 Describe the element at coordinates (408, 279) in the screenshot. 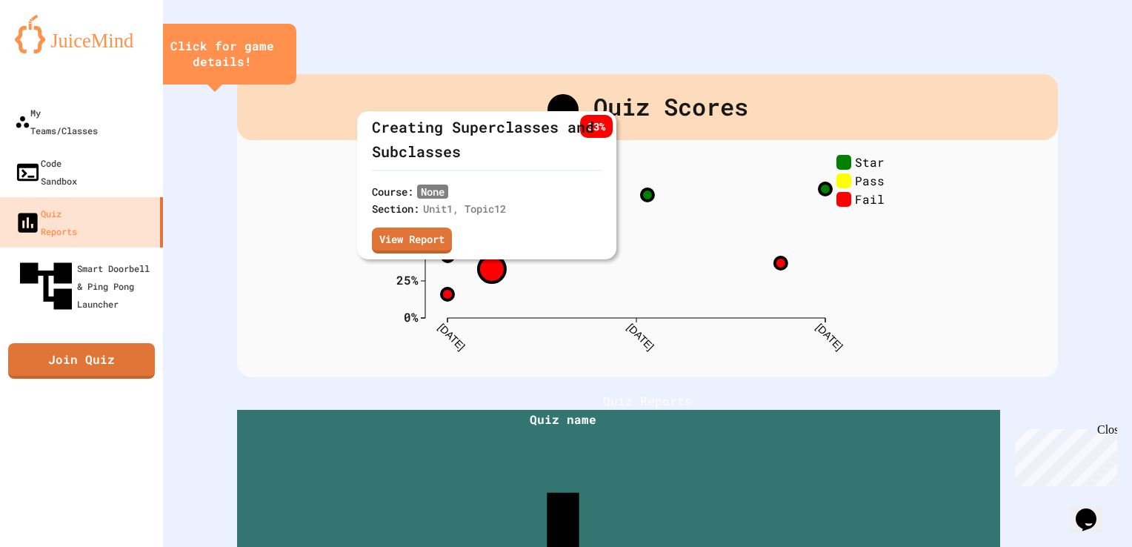

I see `text: 25%` at that location.